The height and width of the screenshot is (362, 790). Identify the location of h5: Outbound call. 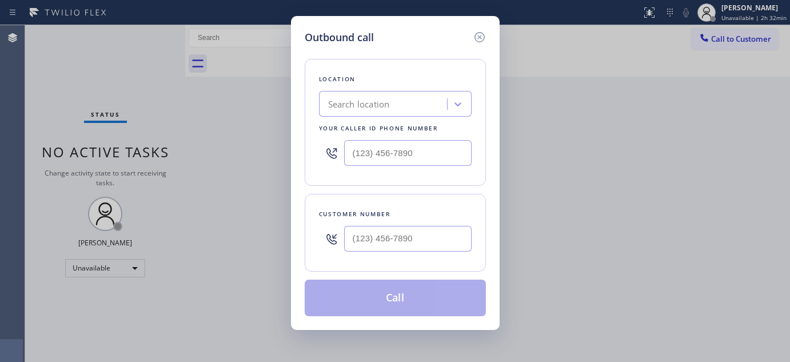
(339, 37).